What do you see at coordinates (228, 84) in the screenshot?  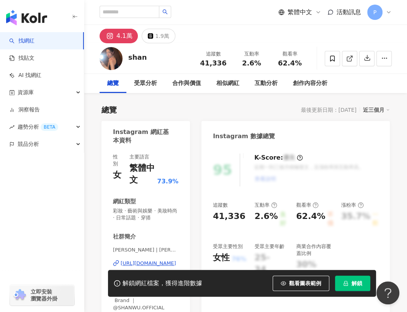 I see `div: 相似網紅` at bounding box center [228, 84].